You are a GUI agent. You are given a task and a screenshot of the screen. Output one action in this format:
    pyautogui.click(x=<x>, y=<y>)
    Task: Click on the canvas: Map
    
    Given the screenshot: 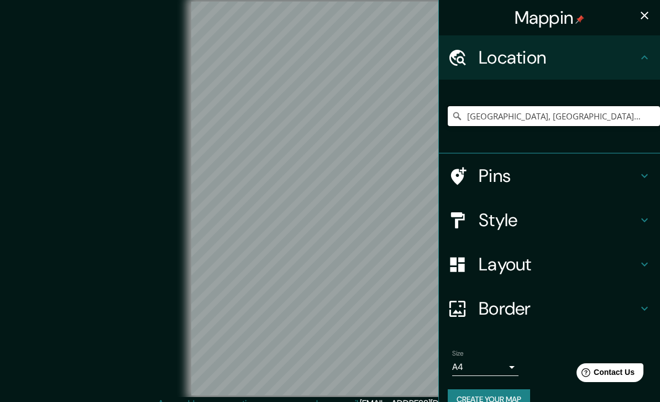 What is the action you would take?
    pyautogui.click(x=330, y=198)
    